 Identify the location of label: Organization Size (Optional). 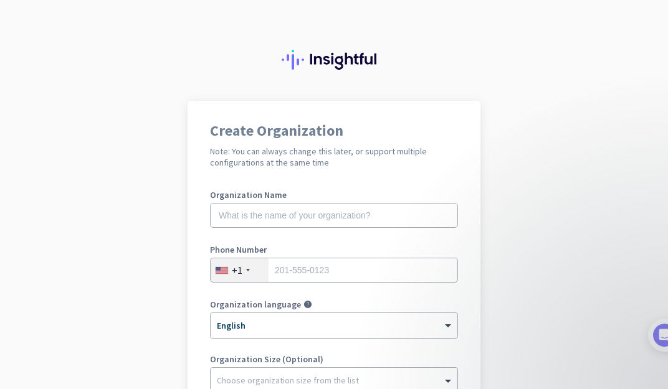
(334, 359).